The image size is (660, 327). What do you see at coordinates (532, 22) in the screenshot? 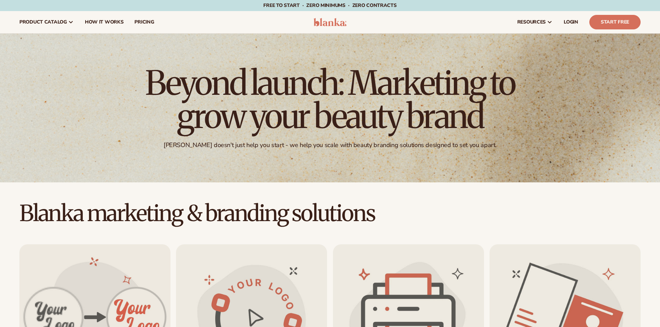
I see `span: resources` at bounding box center [532, 22].